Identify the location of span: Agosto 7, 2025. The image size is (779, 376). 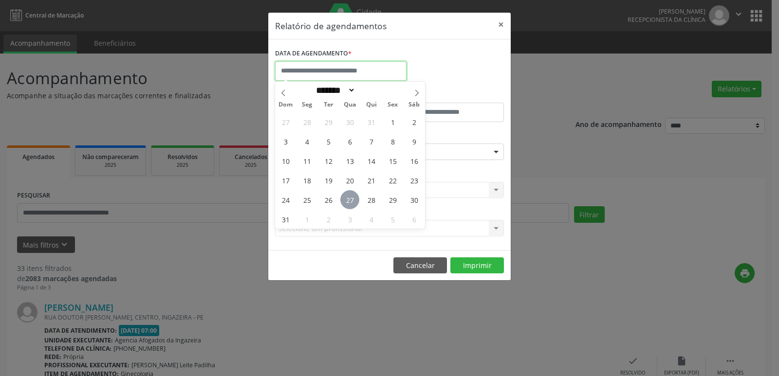
(371, 141).